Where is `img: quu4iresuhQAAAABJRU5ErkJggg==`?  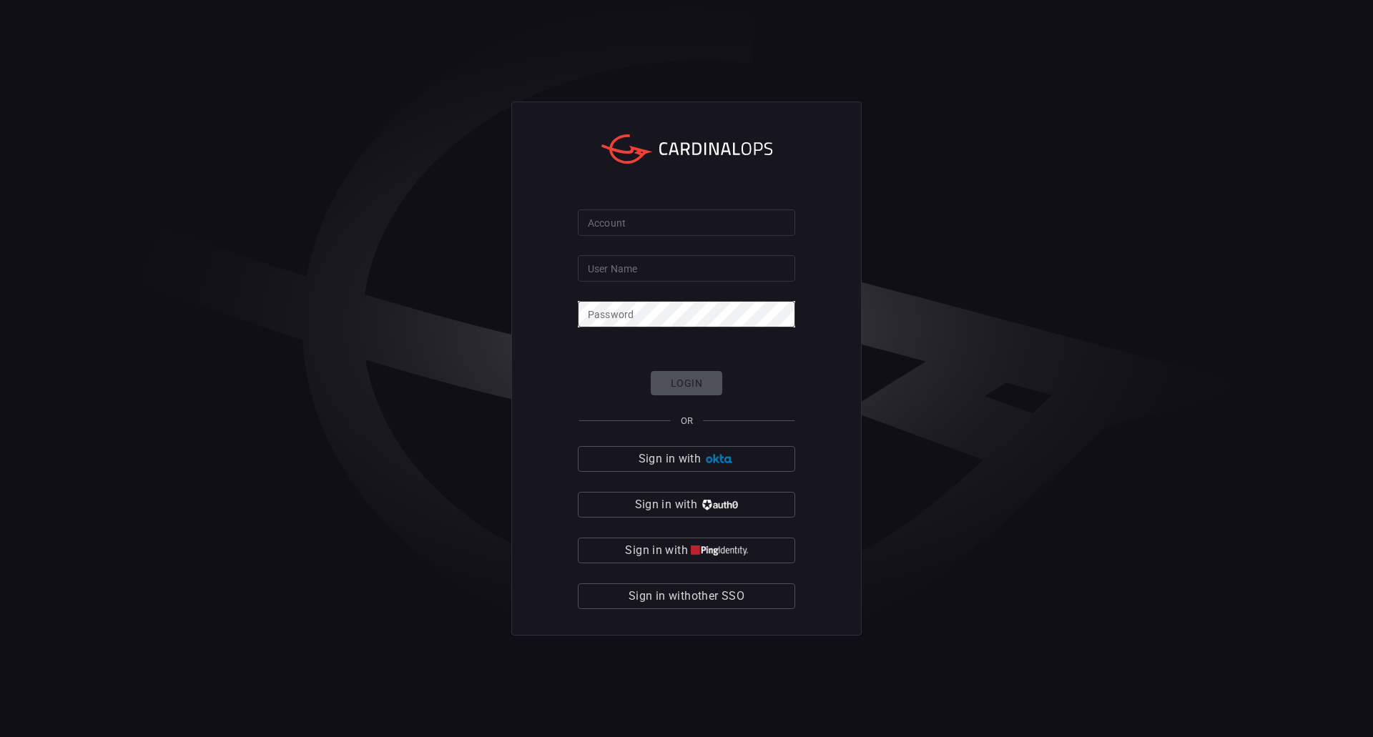
img: quu4iresuhQAAAABJRU5ErkJggg== is located at coordinates (719, 551).